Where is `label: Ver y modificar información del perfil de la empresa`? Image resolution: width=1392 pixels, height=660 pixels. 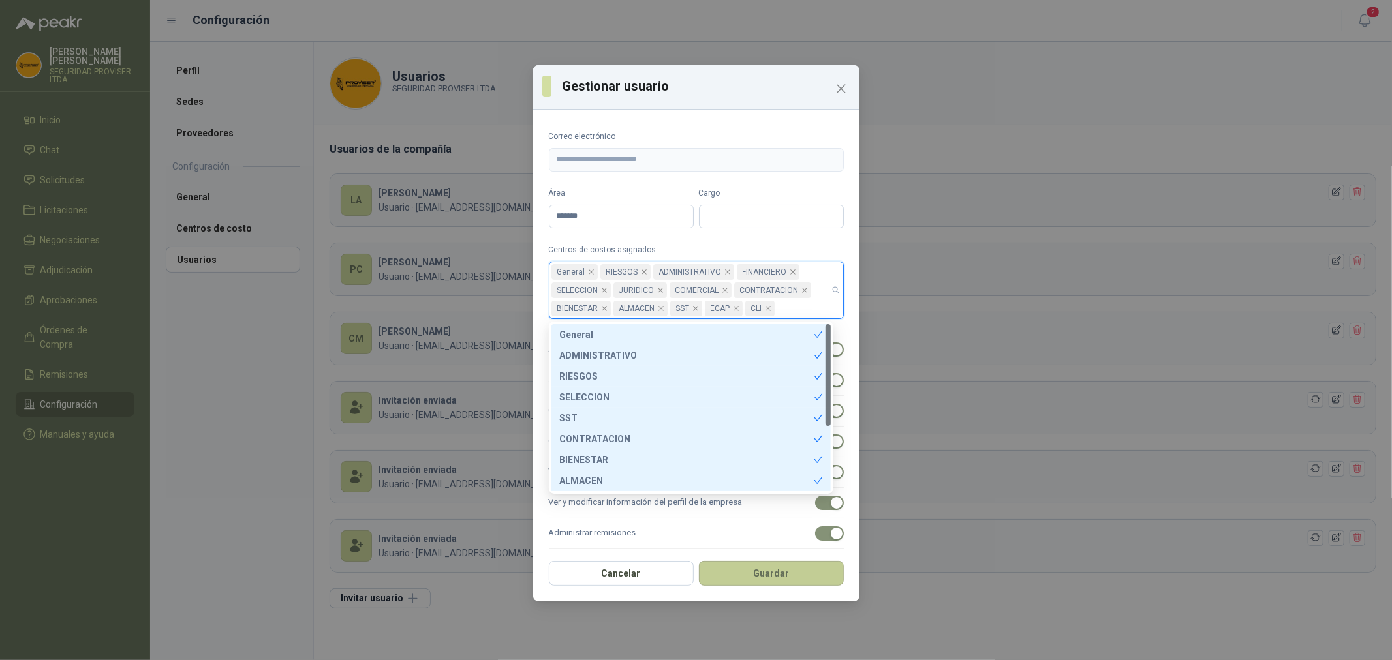 label: Ver y modificar información del perfil de la empresa is located at coordinates (696, 503).